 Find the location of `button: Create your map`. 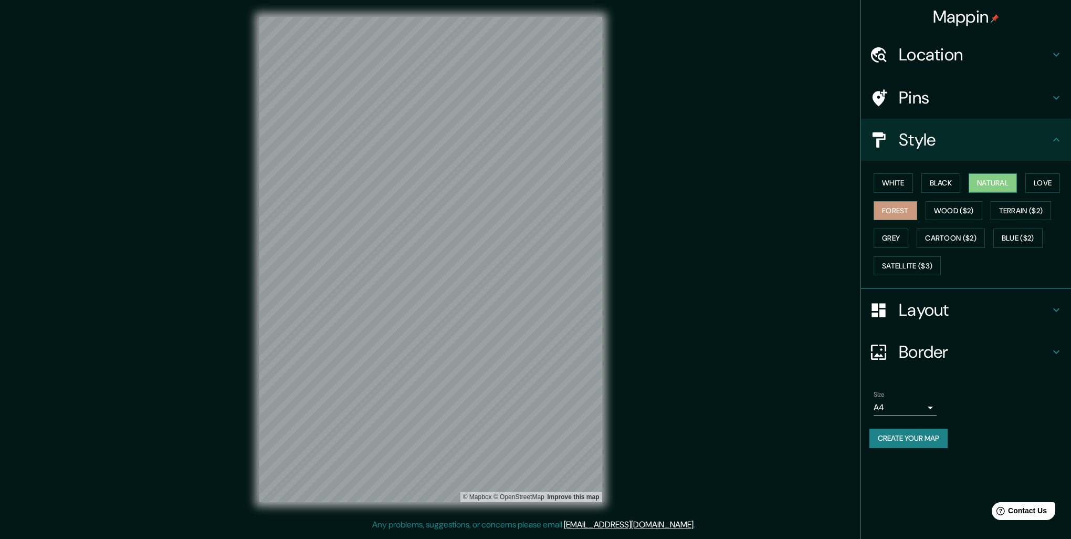

button: Create your map is located at coordinates (908, 438).